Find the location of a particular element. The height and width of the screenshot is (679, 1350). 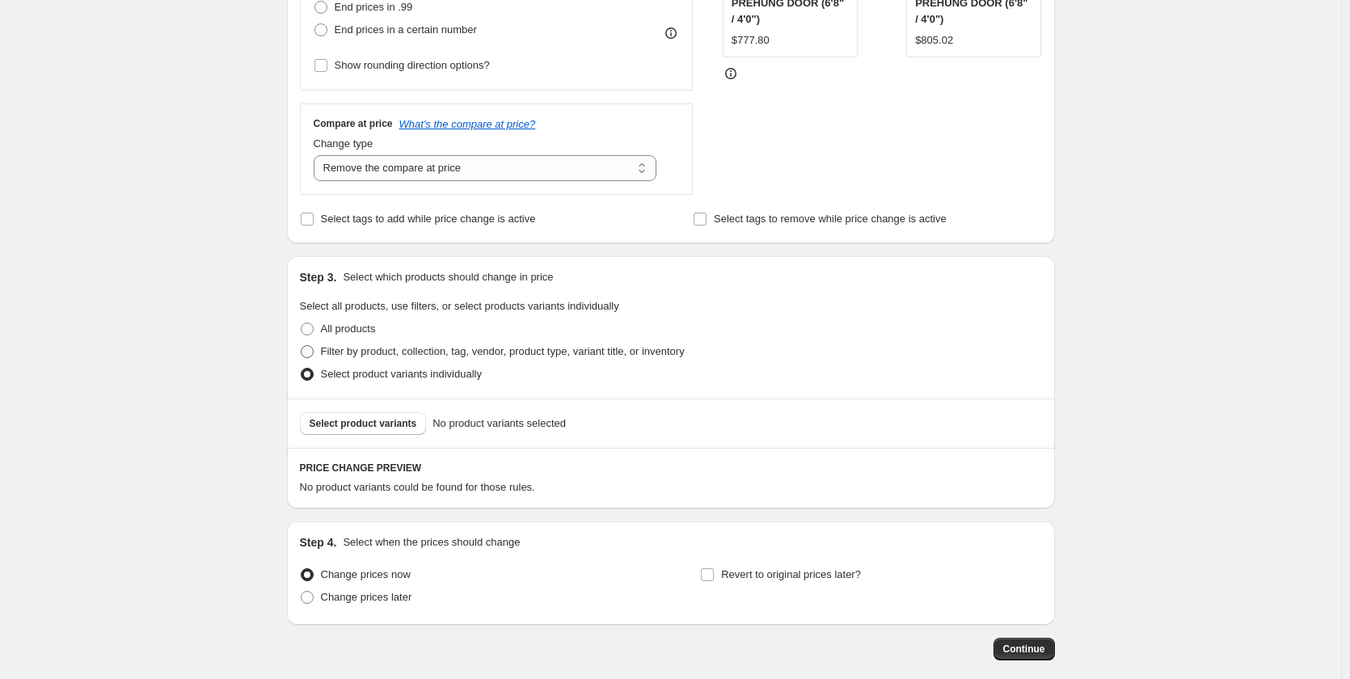

i: What's the compare at price? is located at coordinates (467, 124).